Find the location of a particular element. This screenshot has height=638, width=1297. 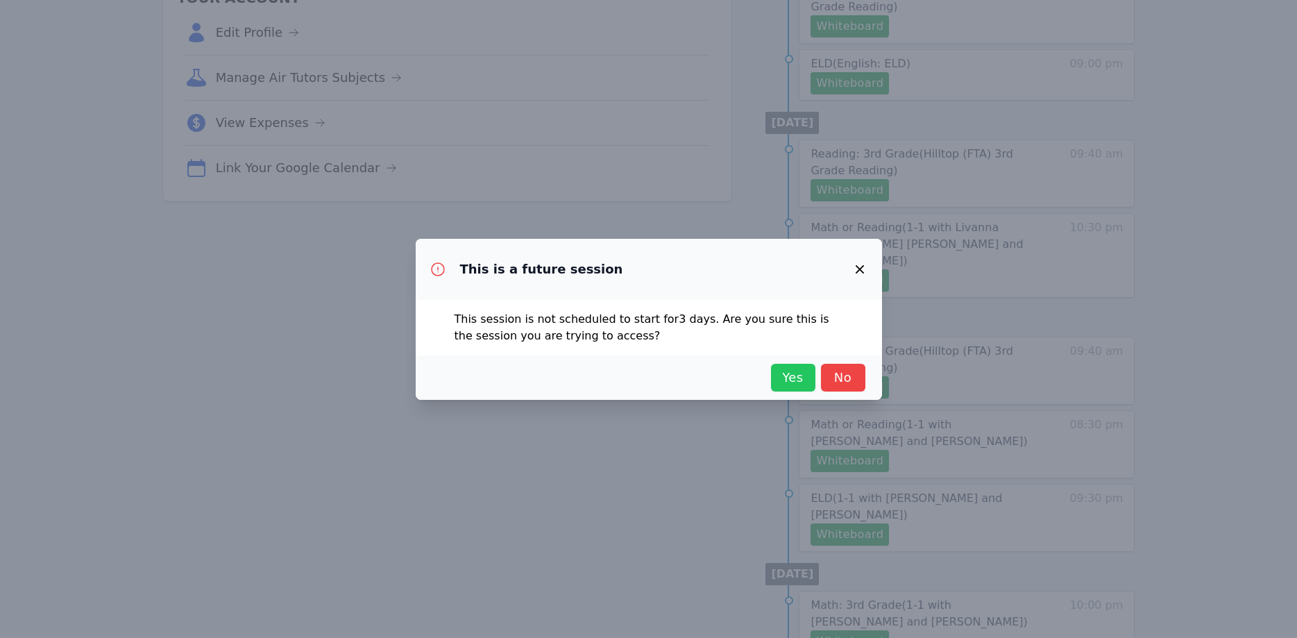

h3: This is a future session is located at coordinates (541, 269).